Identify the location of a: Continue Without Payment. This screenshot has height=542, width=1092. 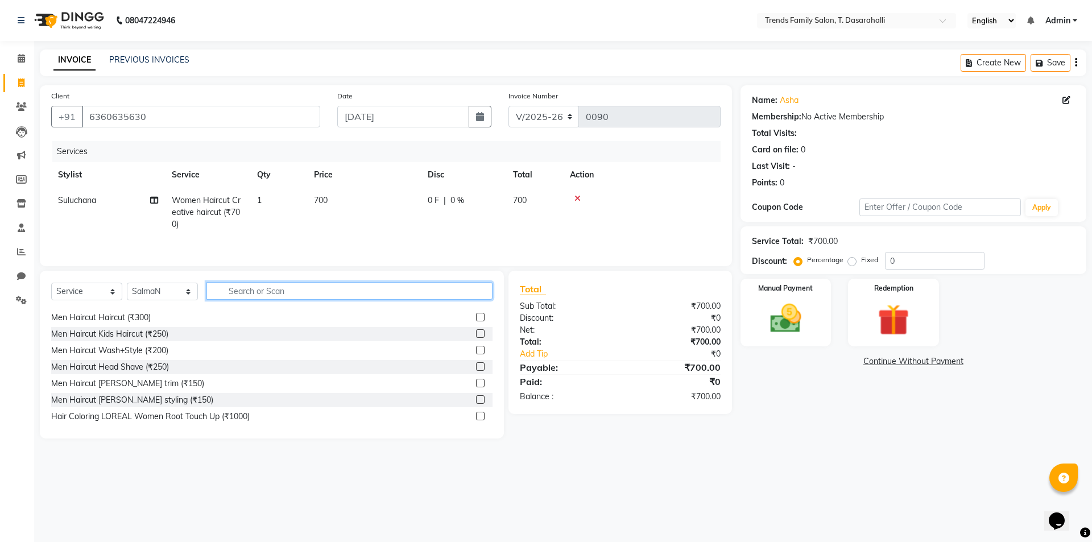
(913, 361).